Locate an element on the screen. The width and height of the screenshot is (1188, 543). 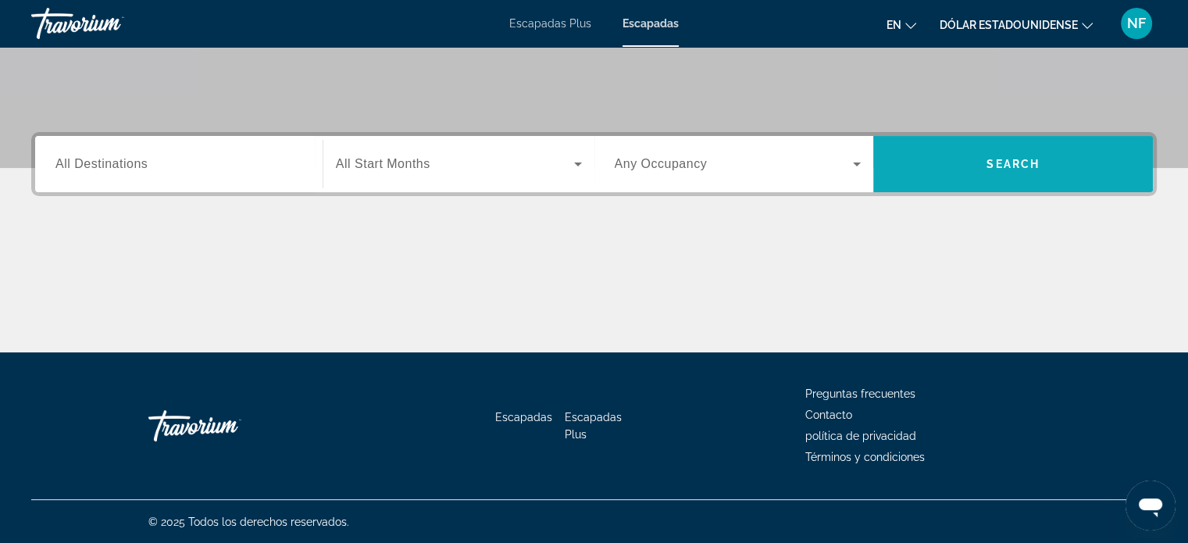
font: © 2025 Todos los derechos reservados. is located at coordinates (248, 522).